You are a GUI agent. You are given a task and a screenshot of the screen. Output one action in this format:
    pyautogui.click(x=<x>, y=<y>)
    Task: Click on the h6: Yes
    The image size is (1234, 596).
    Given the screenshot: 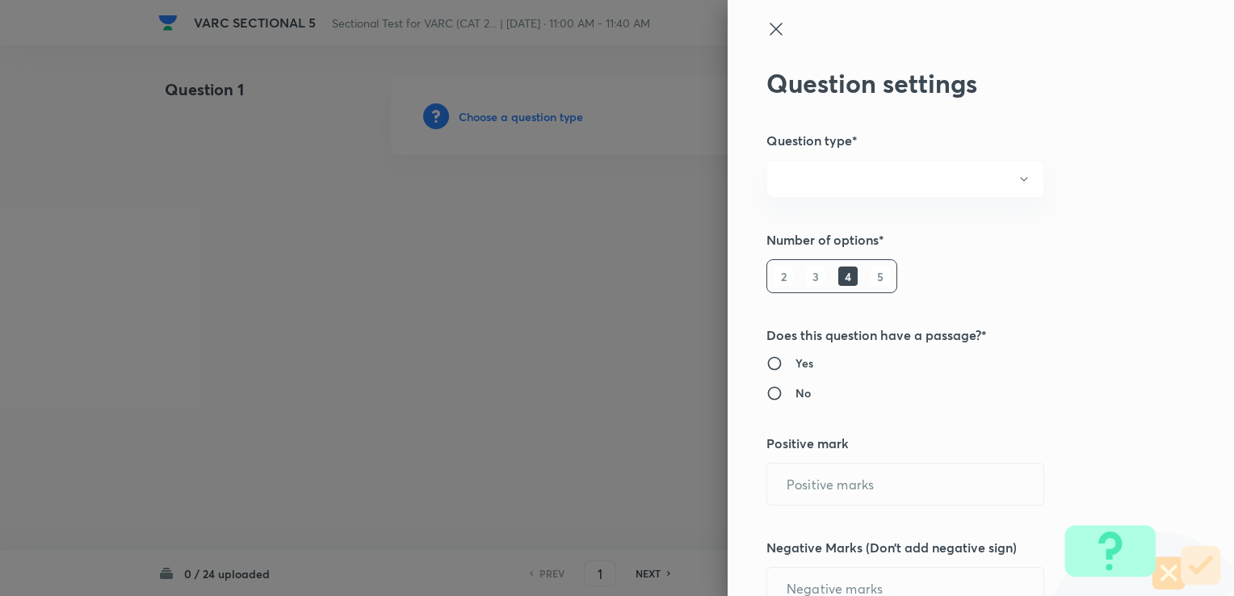 What is the action you would take?
    pyautogui.click(x=805, y=363)
    